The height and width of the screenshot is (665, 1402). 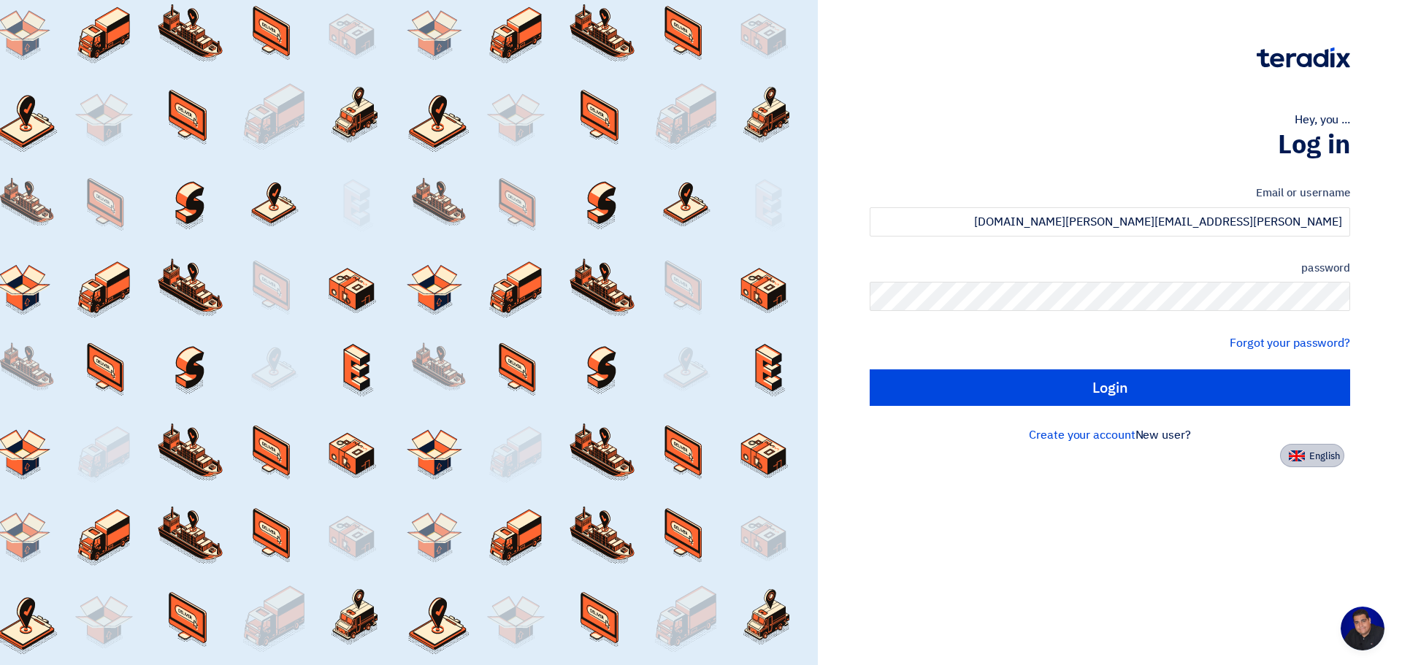 What do you see at coordinates (1362, 629) in the screenshot?
I see `a: Open chat` at bounding box center [1362, 629].